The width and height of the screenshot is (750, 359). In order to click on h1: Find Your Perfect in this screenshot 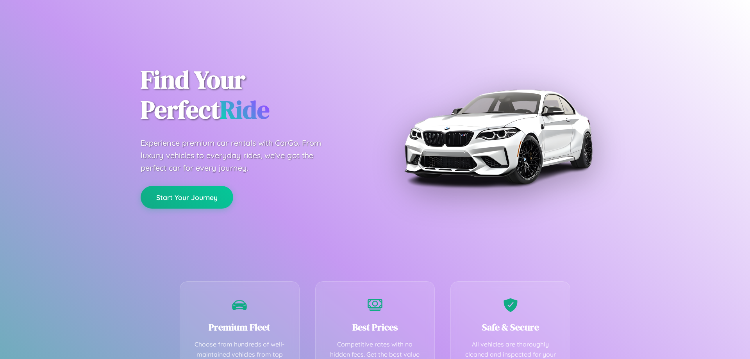, I will do `click(252, 95)`.